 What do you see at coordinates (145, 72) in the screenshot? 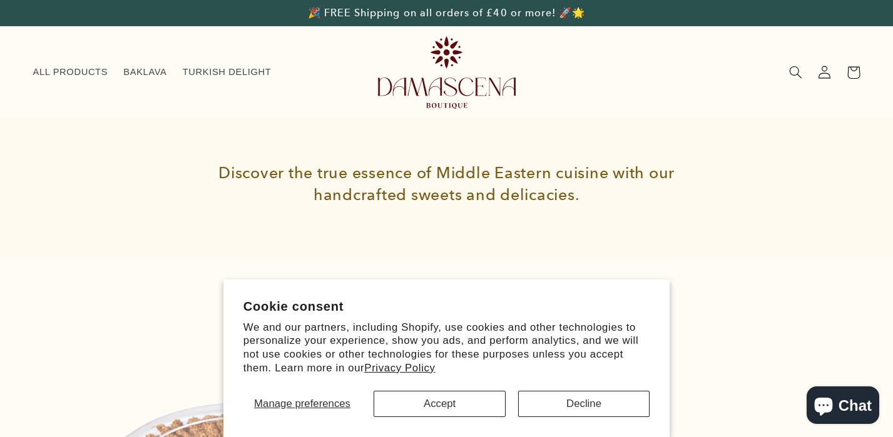
I see `span: BAKLAVA` at bounding box center [145, 72].